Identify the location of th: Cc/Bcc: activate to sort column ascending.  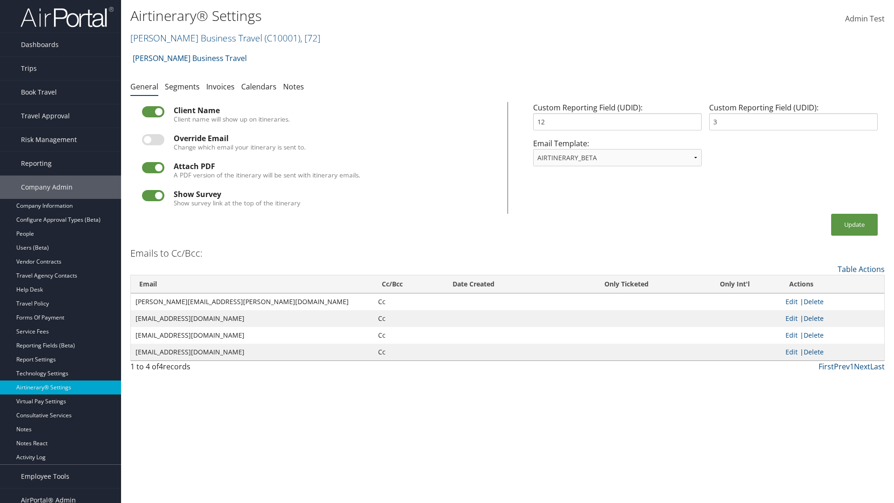
(409, 284).